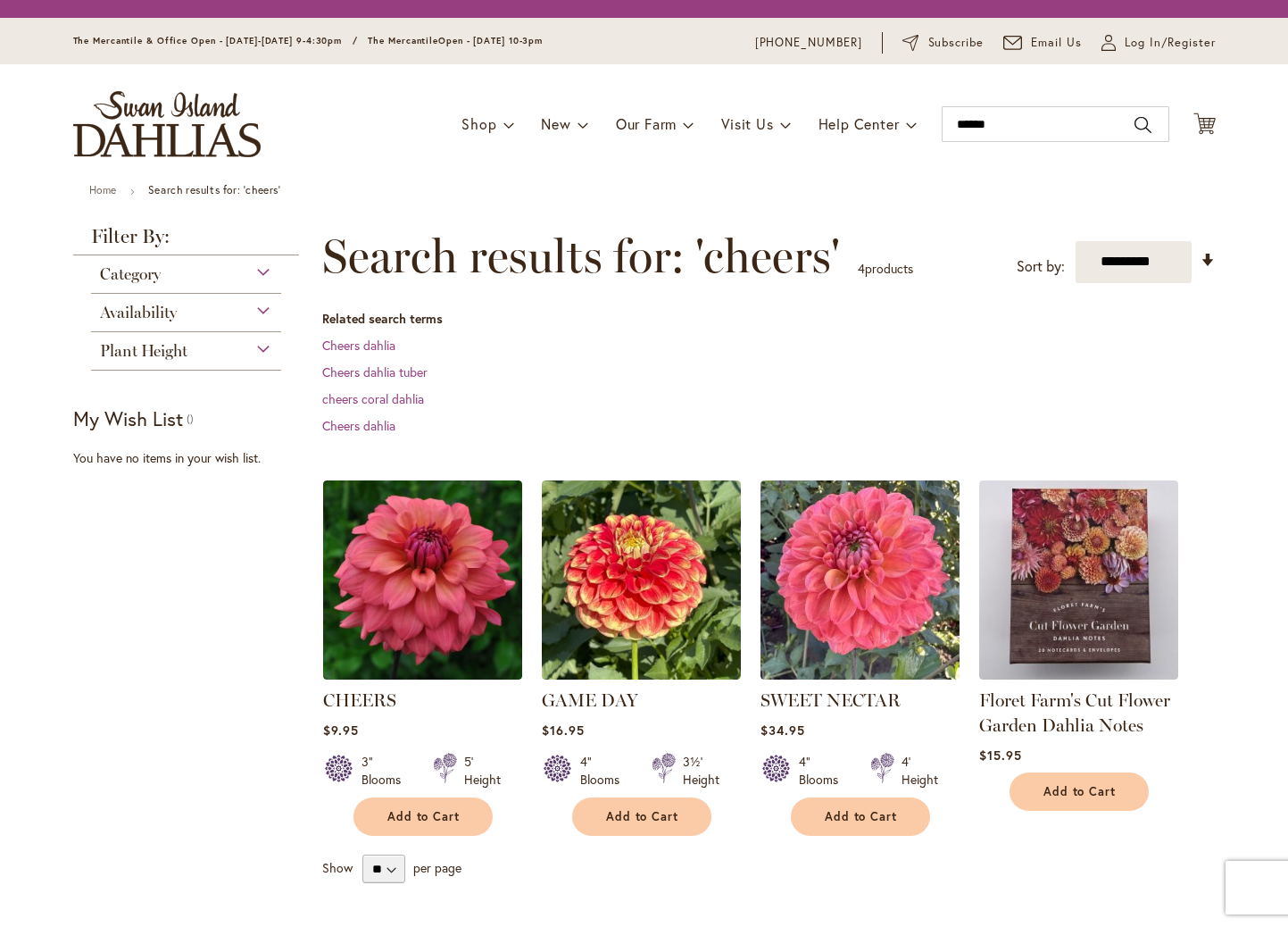 The width and height of the screenshot is (1288, 927). Describe the element at coordinates (701, 770) in the screenshot. I see `div: 3½' Height` at that location.